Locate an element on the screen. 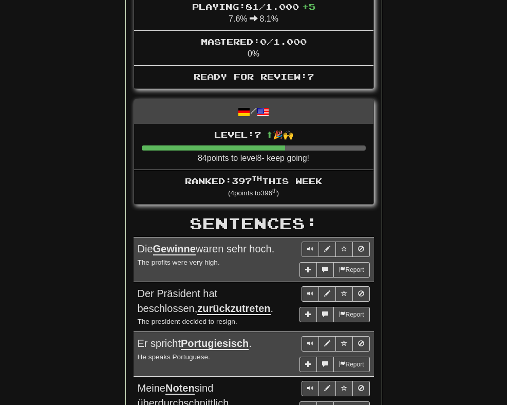 Image resolution: width=507 pixels, height=405 pixels. span: Er spricht . is located at coordinates (195, 344).